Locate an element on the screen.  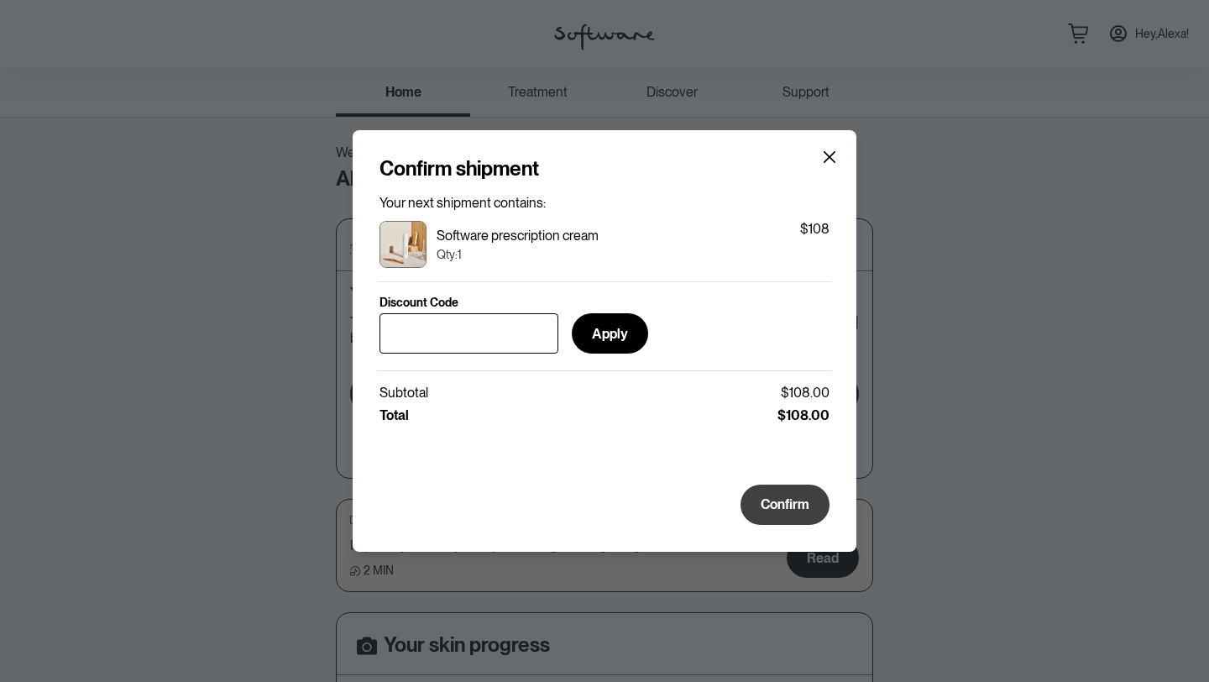
button: Confirm is located at coordinates (785, 504).